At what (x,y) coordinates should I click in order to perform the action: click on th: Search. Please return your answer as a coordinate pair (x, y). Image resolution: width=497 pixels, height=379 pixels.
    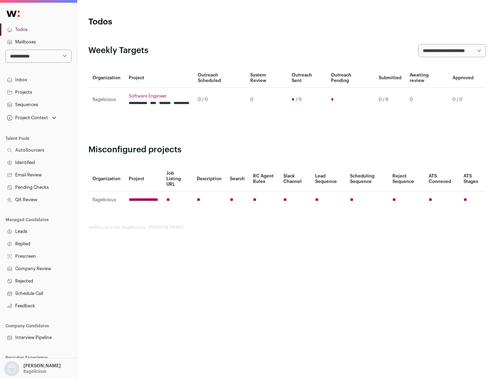
    Looking at the image, I should click on (237, 179).